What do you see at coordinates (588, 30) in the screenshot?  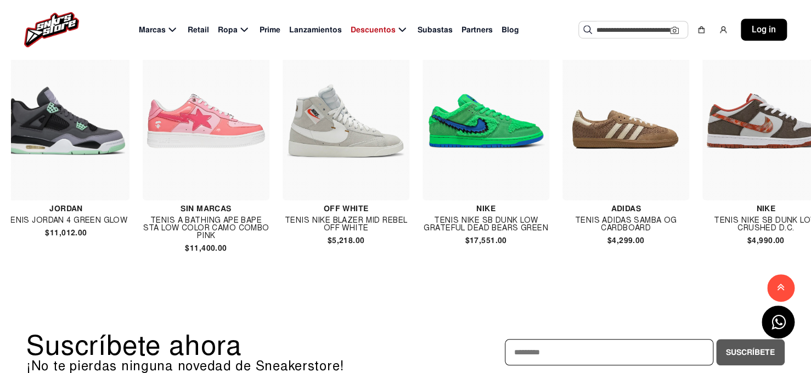 I see `img: Buscar` at bounding box center [588, 30].